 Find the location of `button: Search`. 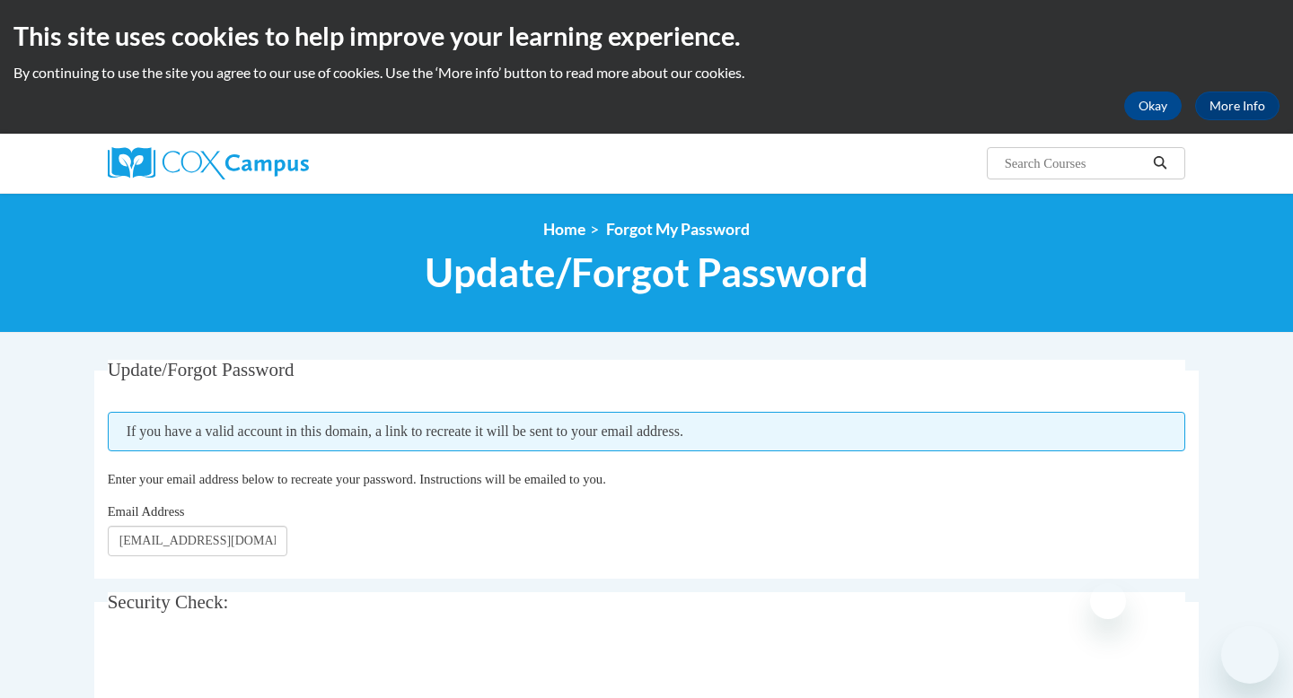

button: Search is located at coordinates (1160, 163).